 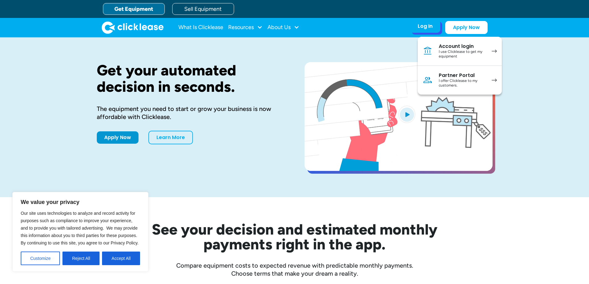 I want to click on button: Accept All, so click(x=121, y=258).